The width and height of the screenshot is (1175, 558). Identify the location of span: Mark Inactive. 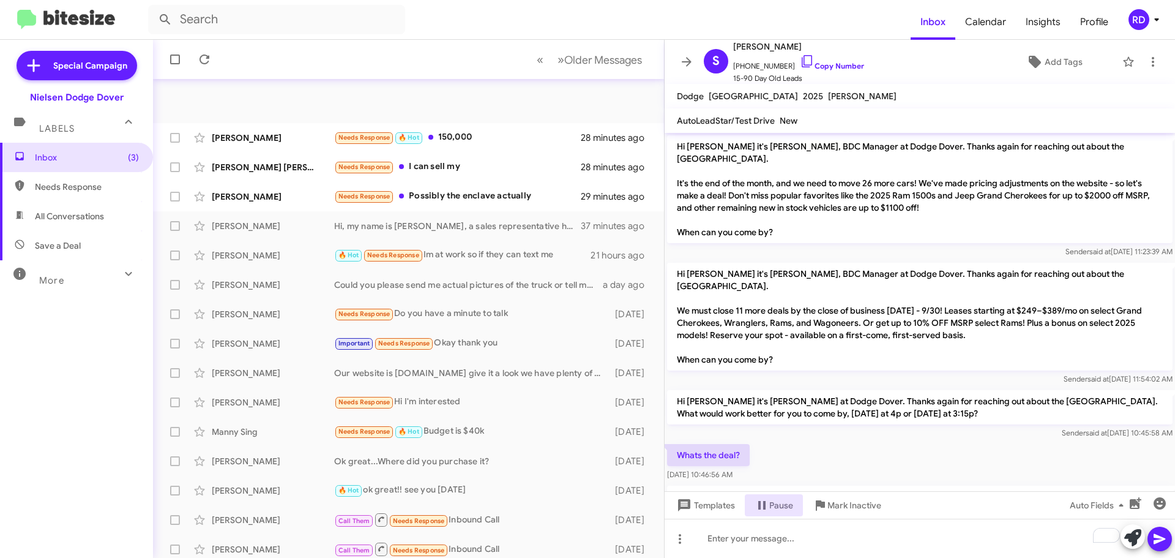
(855, 505).